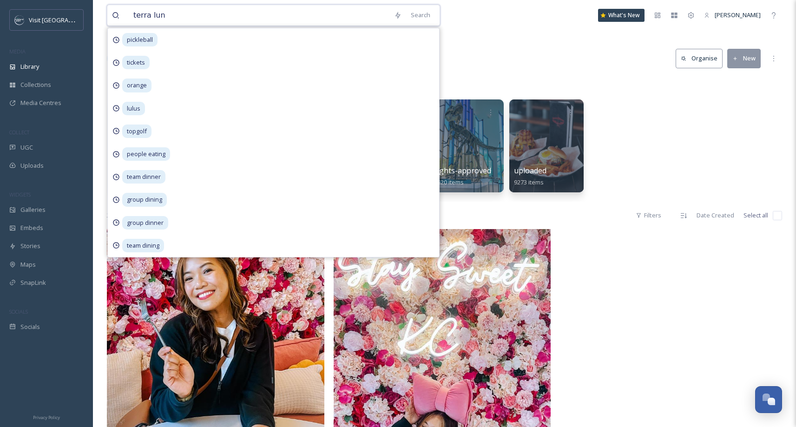  Describe the element at coordinates (32, 165) in the screenshot. I see `span: Uploads` at that location.